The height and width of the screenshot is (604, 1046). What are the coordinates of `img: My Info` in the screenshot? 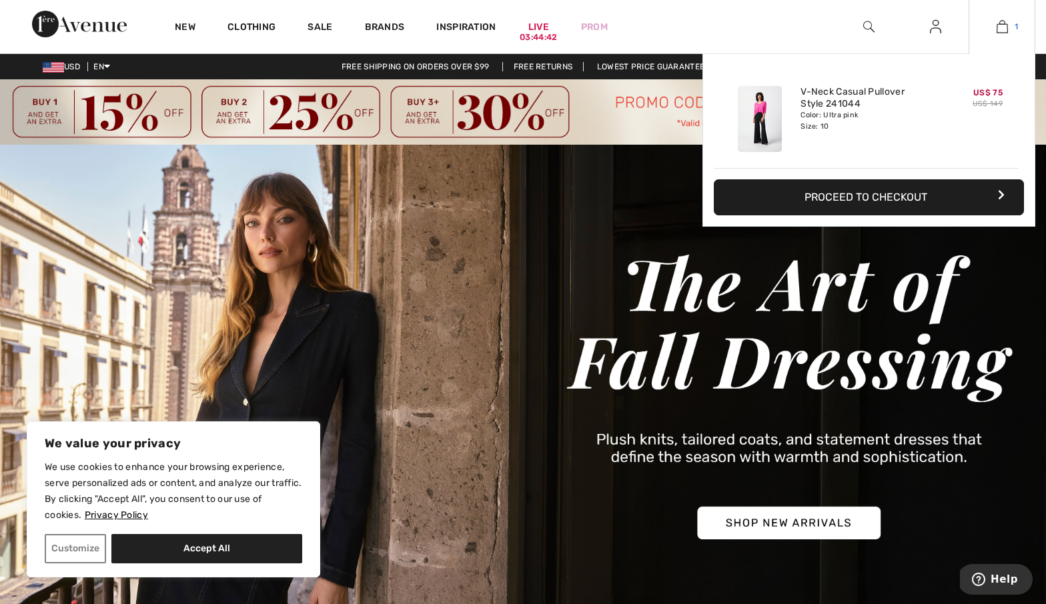 It's located at (935, 27).